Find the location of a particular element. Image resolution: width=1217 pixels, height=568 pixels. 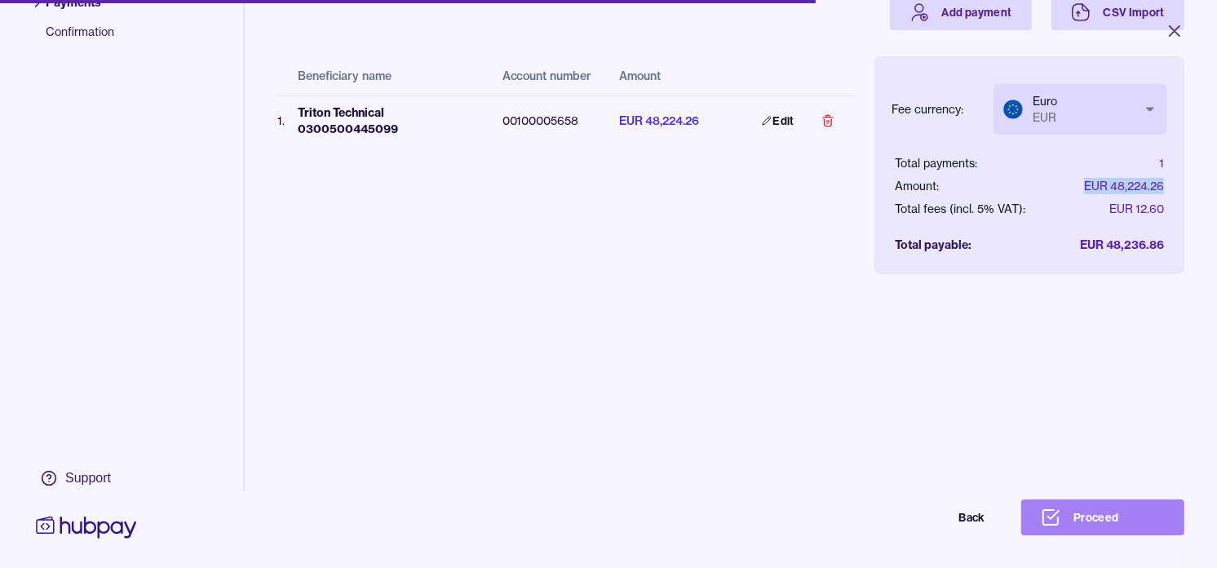

span: Confirmation is located at coordinates (80, 38).